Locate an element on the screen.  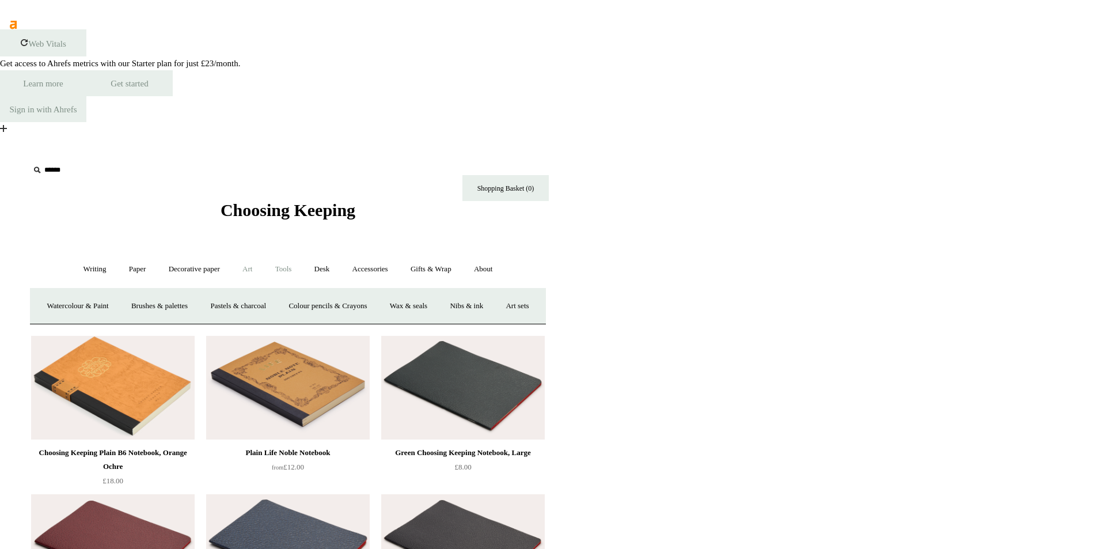
a: Tools is located at coordinates (283, 269).